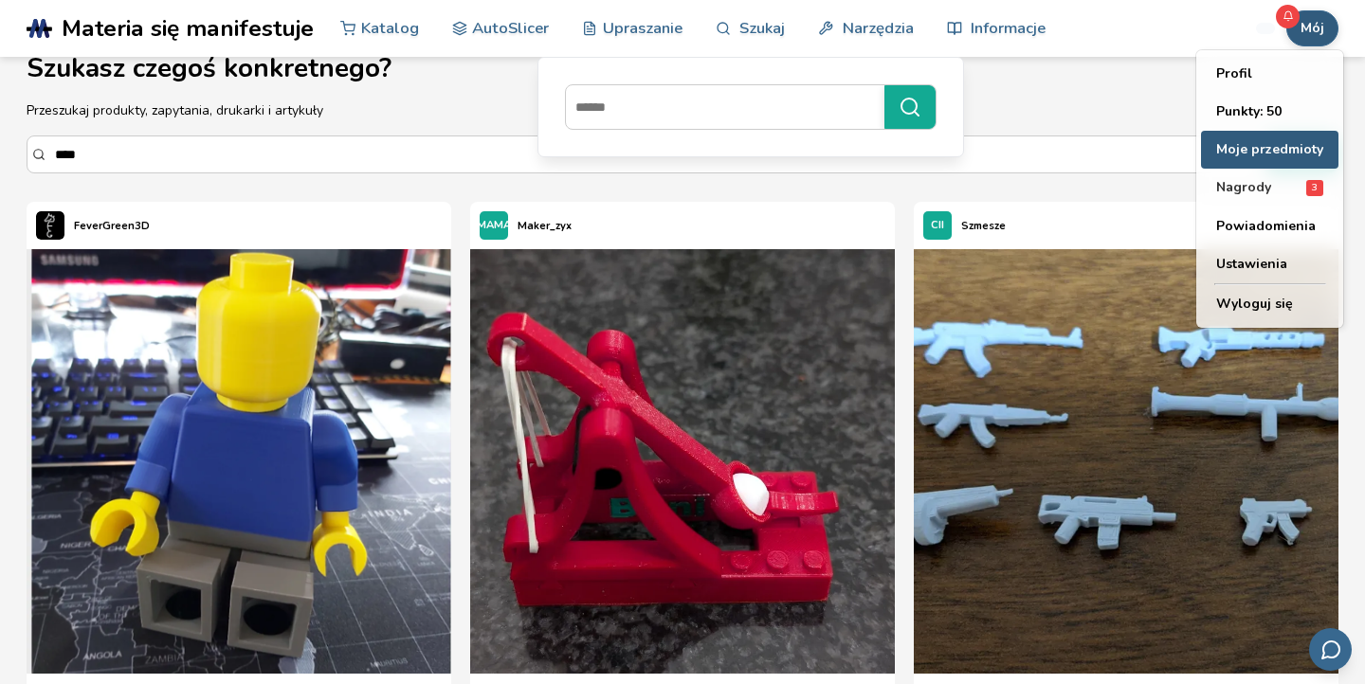  Describe the element at coordinates (93, 226) in the screenshot. I see `a: Profil FeverGreen3DFeverGreen3D` at that location.